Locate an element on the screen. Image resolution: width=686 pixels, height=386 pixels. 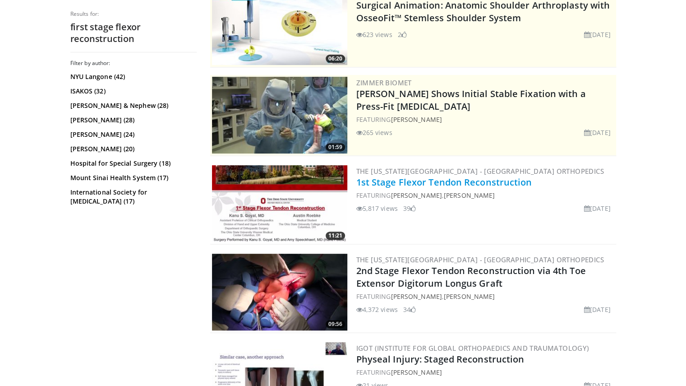
h2: first stage flexor reconstruction is located at coordinates (133, 33).